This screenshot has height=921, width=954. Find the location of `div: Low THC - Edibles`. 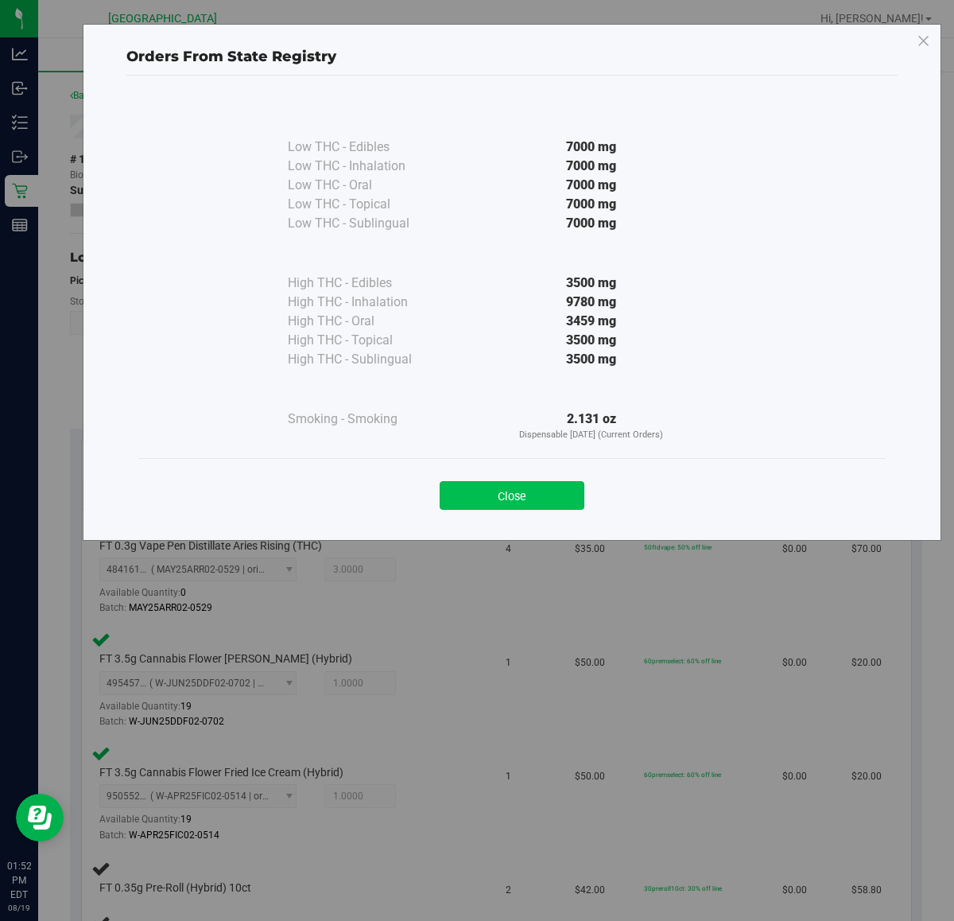

div: Low THC - Edibles is located at coordinates (367, 147).